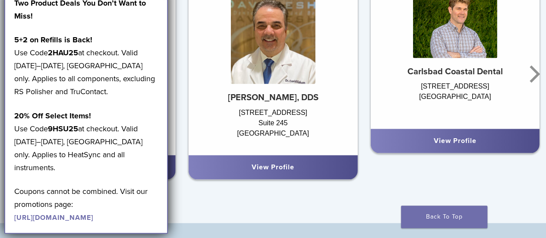 The height and width of the screenshot is (238, 546). Describe the element at coordinates (455, 72) in the screenshot. I see `strong: Carlsbad Coastal Dental` at that location.